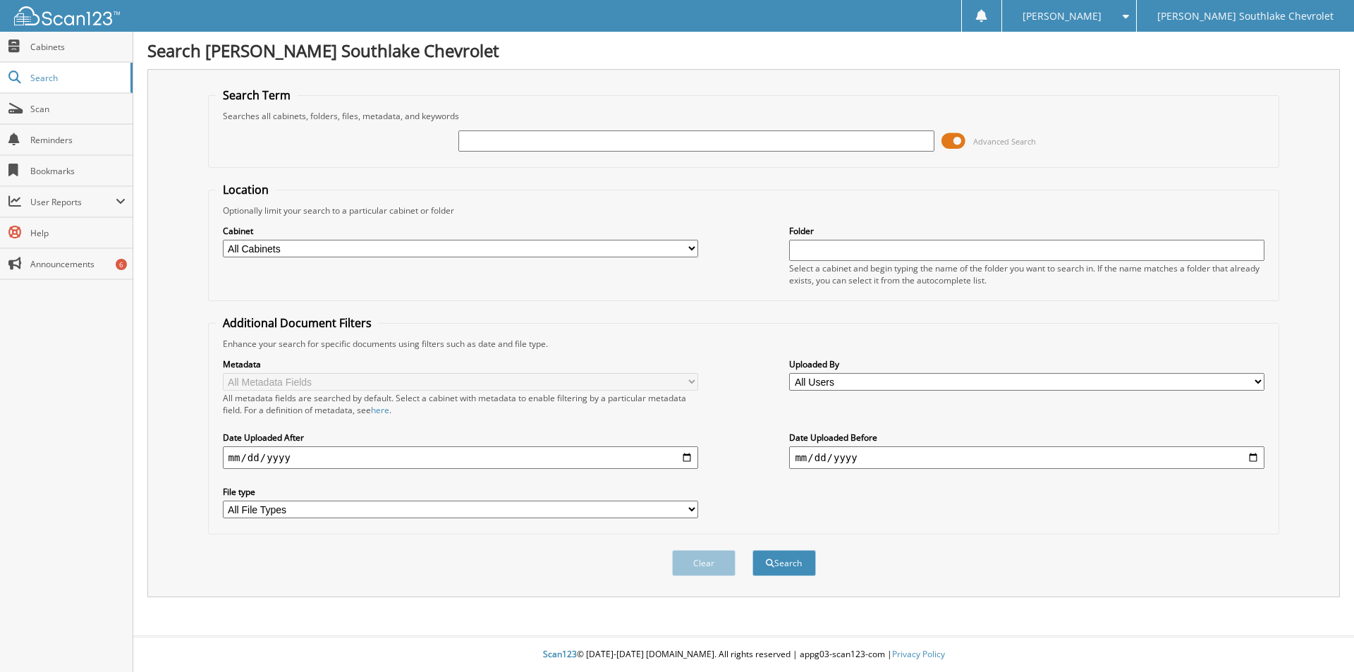 Image resolution: width=1354 pixels, height=672 pixels. Describe the element at coordinates (1027, 274) in the screenshot. I see `div: Select a cabinet and begin typing the name of the folder you want to search in. If the name match...` at that location.